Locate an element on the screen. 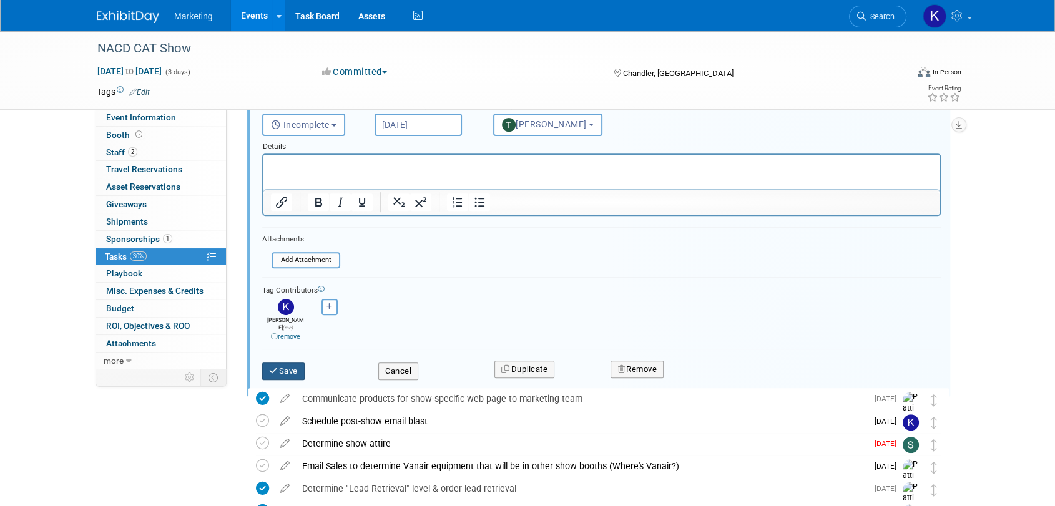 Image resolution: width=1055 pixels, height=506 pixels. a: Misc. Expenses & Credits is located at coordinates (161, 291).